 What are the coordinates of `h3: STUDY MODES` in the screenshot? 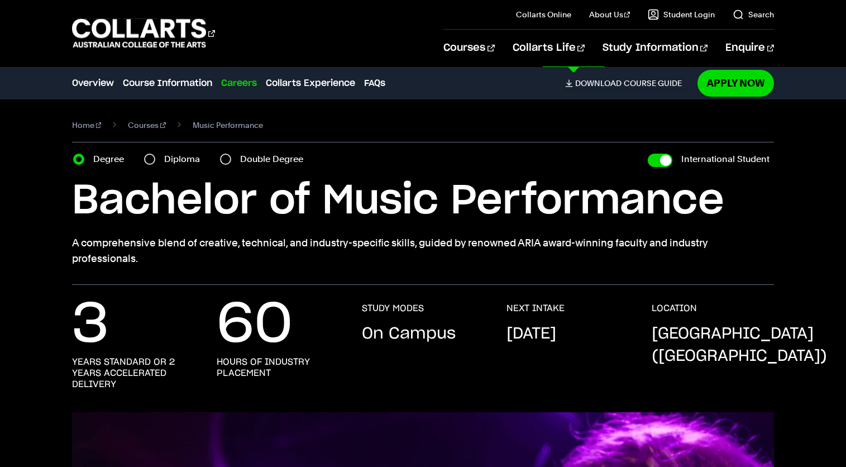 It's located at (393, 308).